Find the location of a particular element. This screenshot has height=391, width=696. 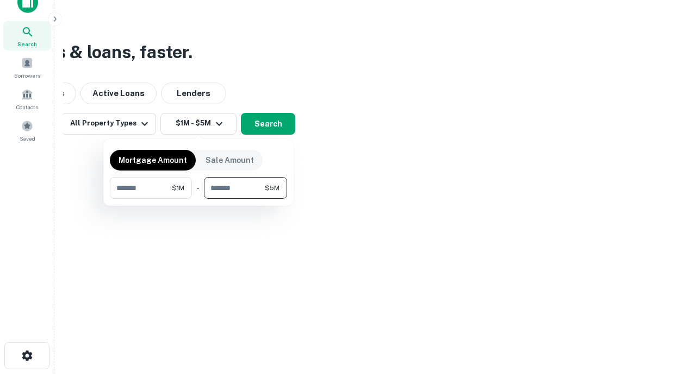

p: Mortgage Amount is located at coordinates (153, 160).